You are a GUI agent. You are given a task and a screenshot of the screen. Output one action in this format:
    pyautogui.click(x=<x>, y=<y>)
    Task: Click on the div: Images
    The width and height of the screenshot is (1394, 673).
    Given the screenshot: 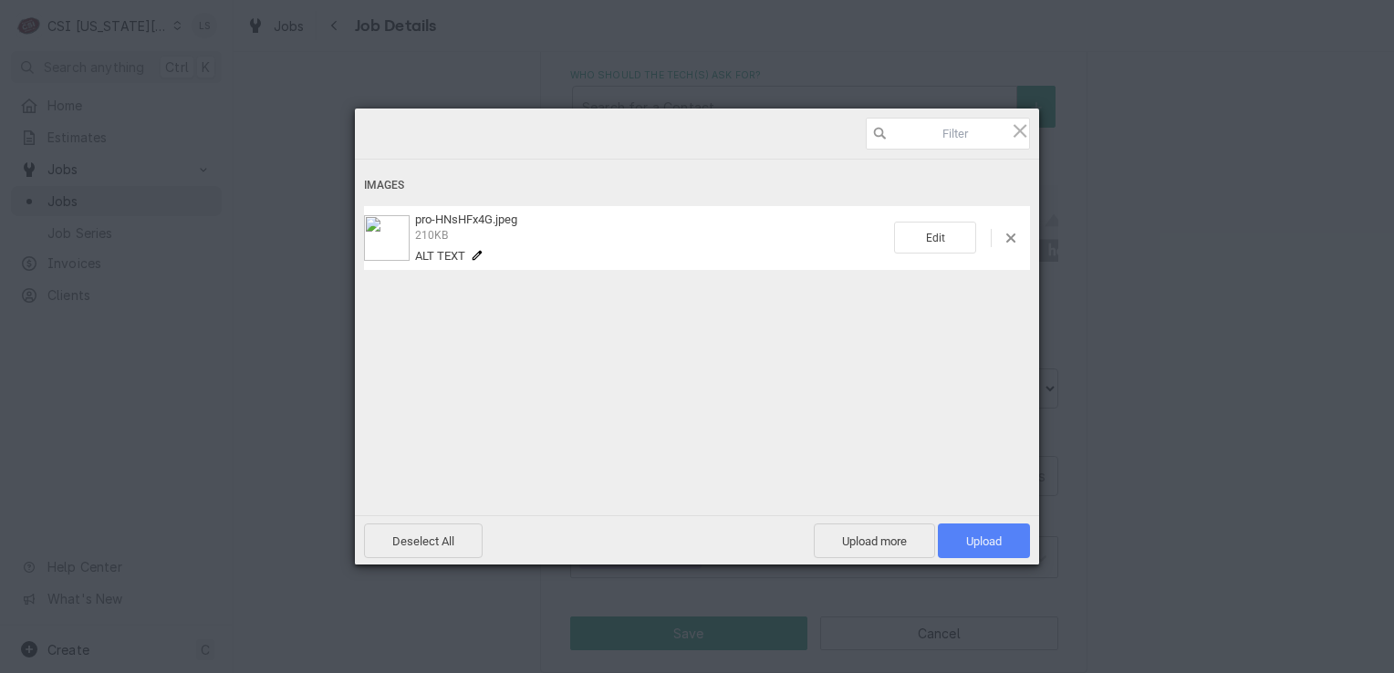 What is the action you would take?
    pyautogui.click(x=697, y=185)
    